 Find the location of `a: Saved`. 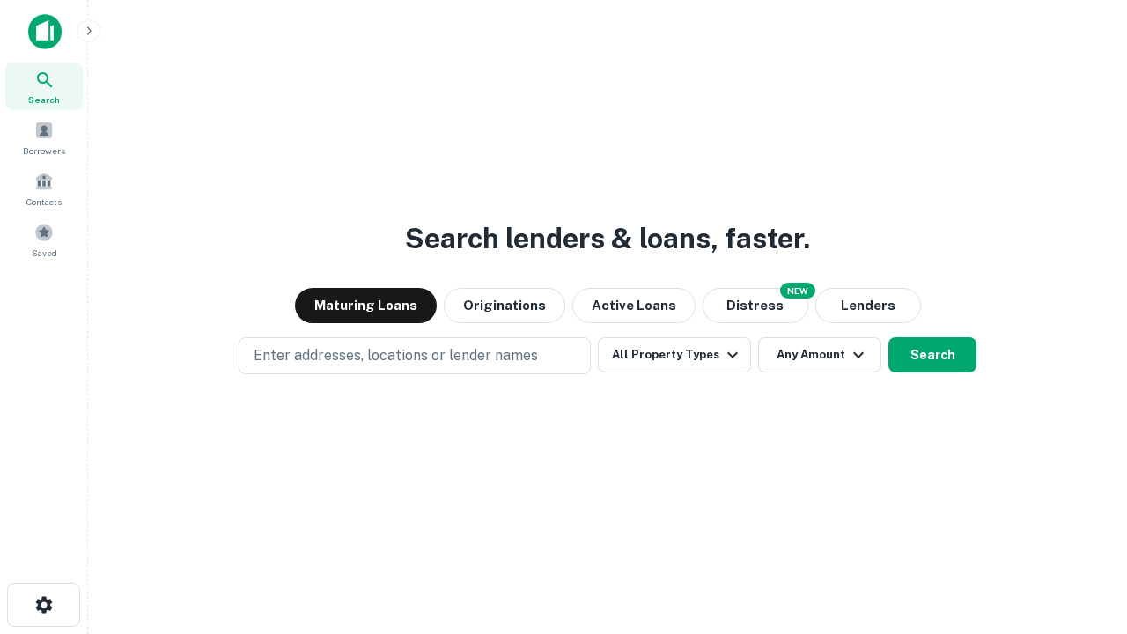

a: Saved is located at coordinates (44, 239).